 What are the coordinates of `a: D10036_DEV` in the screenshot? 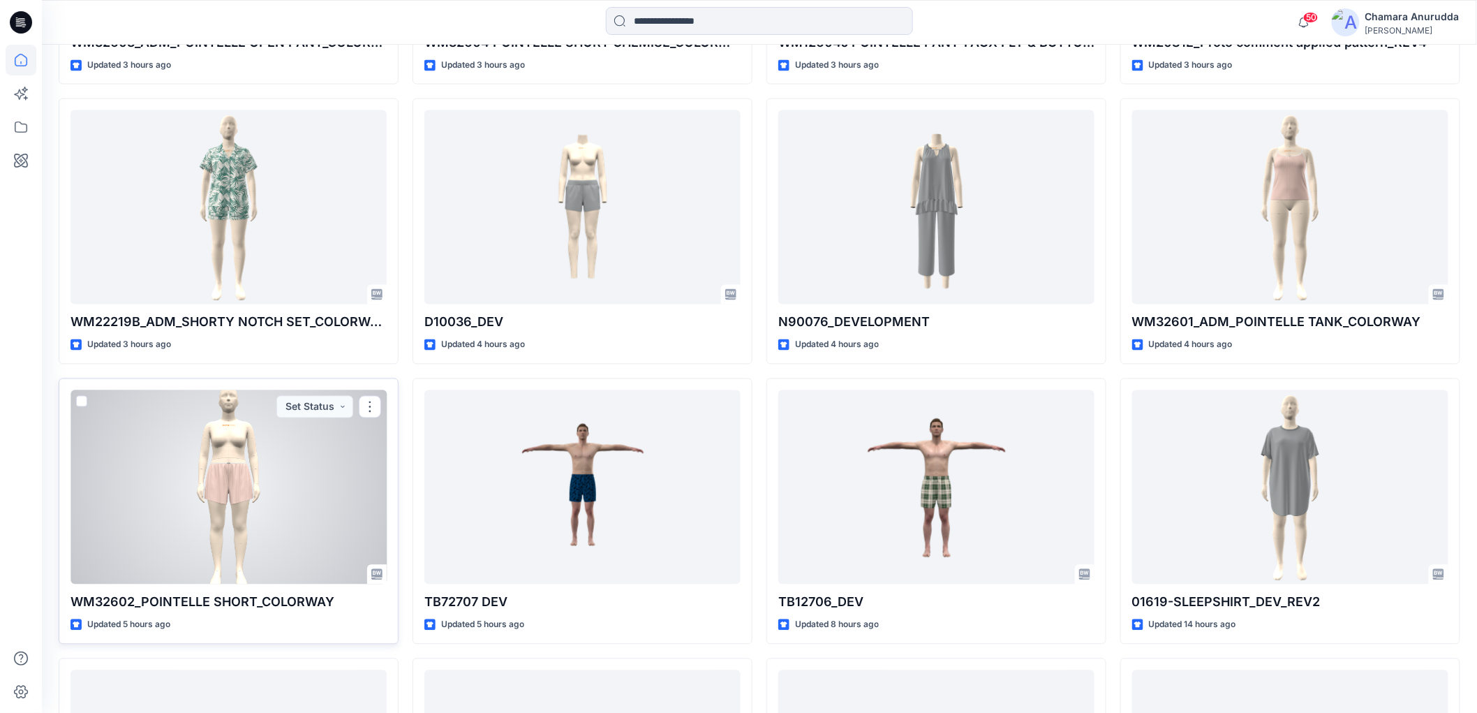 It's located at (582, 207).